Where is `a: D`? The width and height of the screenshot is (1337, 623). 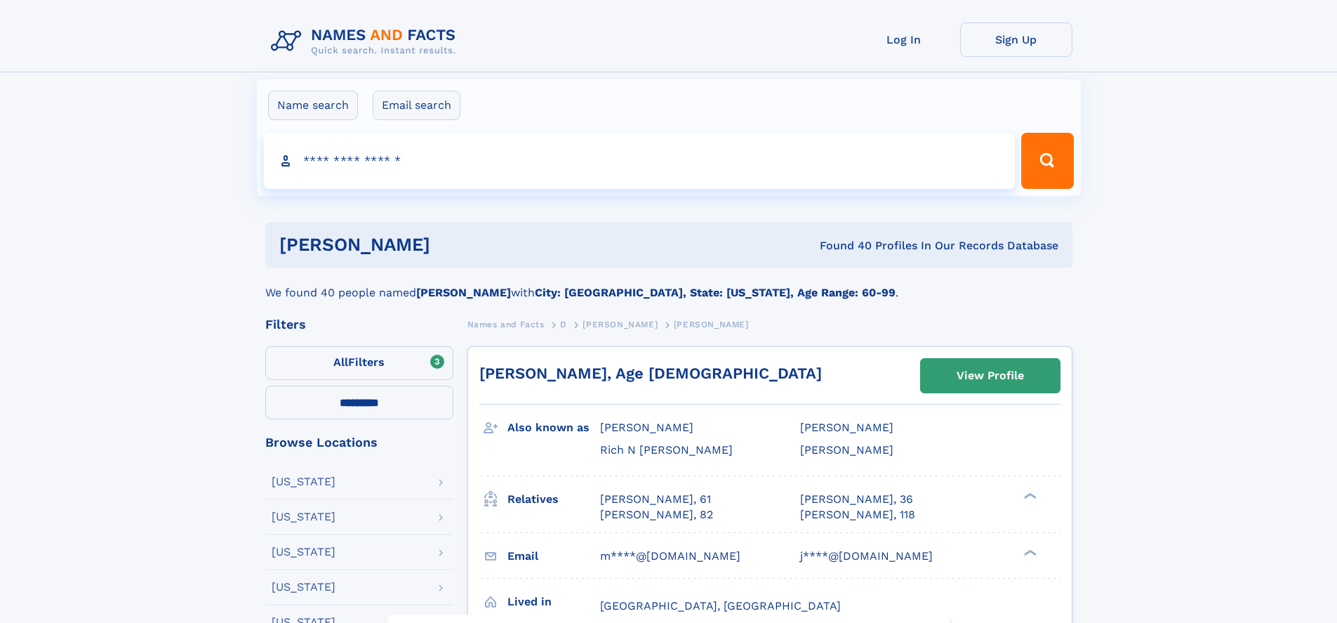 a: D is located at coordinates (564, 324).